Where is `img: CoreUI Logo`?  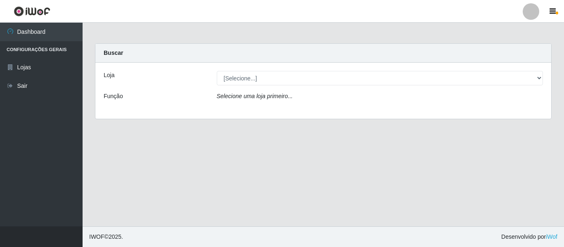 img: CoreUI Logo is located at coordinates (32, 11).